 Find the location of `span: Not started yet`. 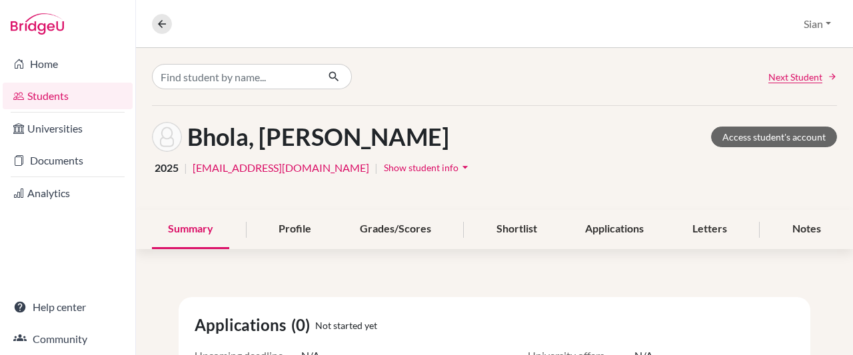

span: Not started yet is located at coordinates (346, 325).